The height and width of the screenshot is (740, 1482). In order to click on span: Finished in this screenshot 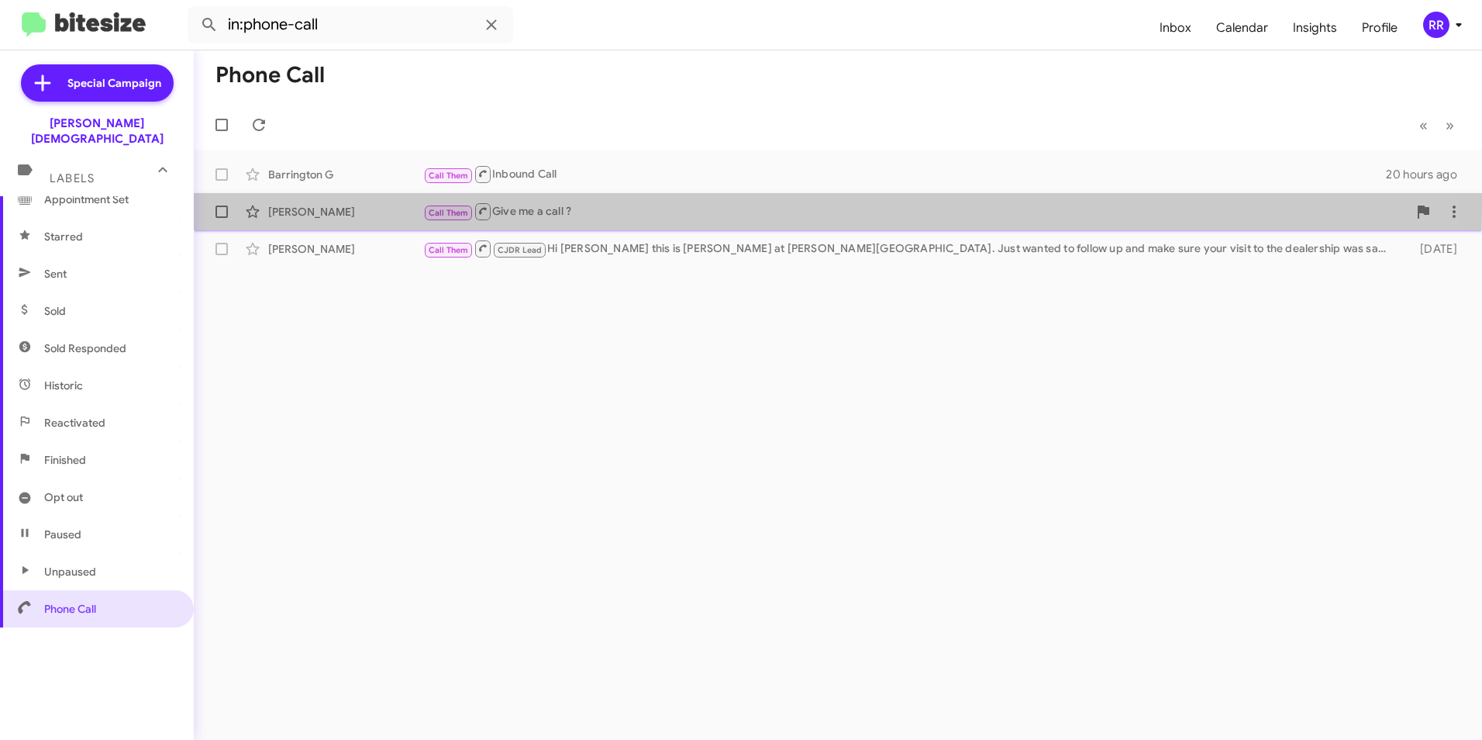, I will do `click(65, 460)`.